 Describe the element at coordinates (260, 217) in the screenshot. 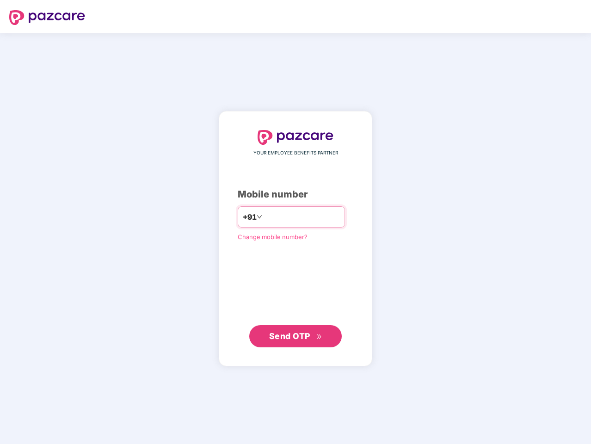

I see `span: down` at that location.